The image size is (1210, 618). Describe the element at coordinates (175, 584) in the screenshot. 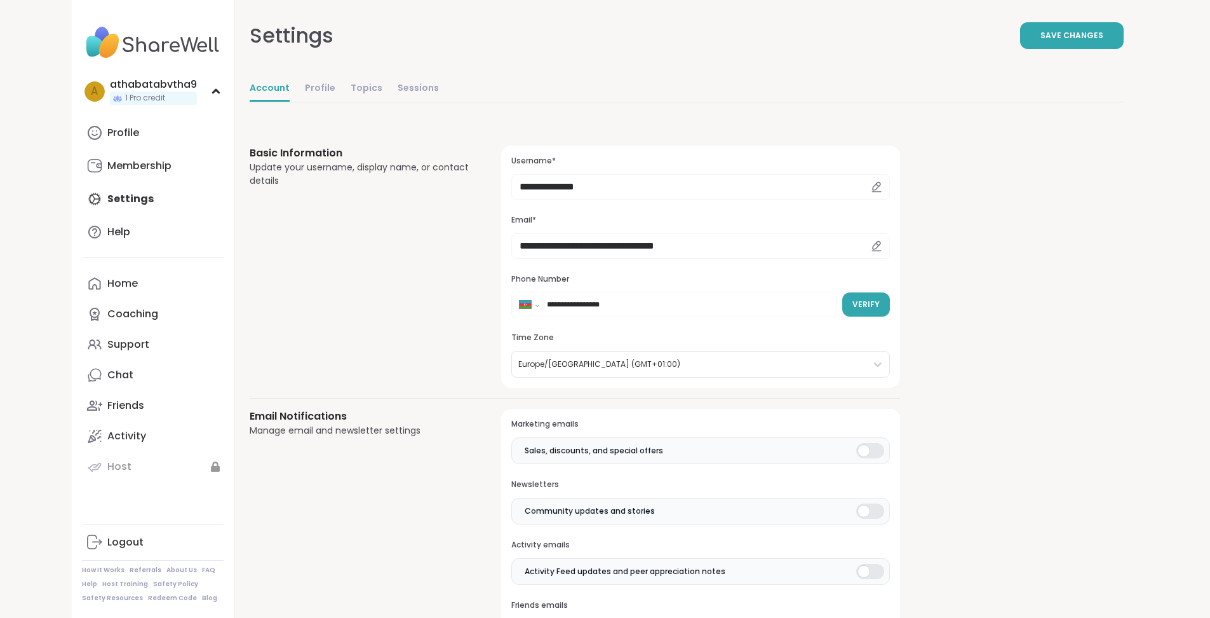

I see `a: Safety Policy` at that location.